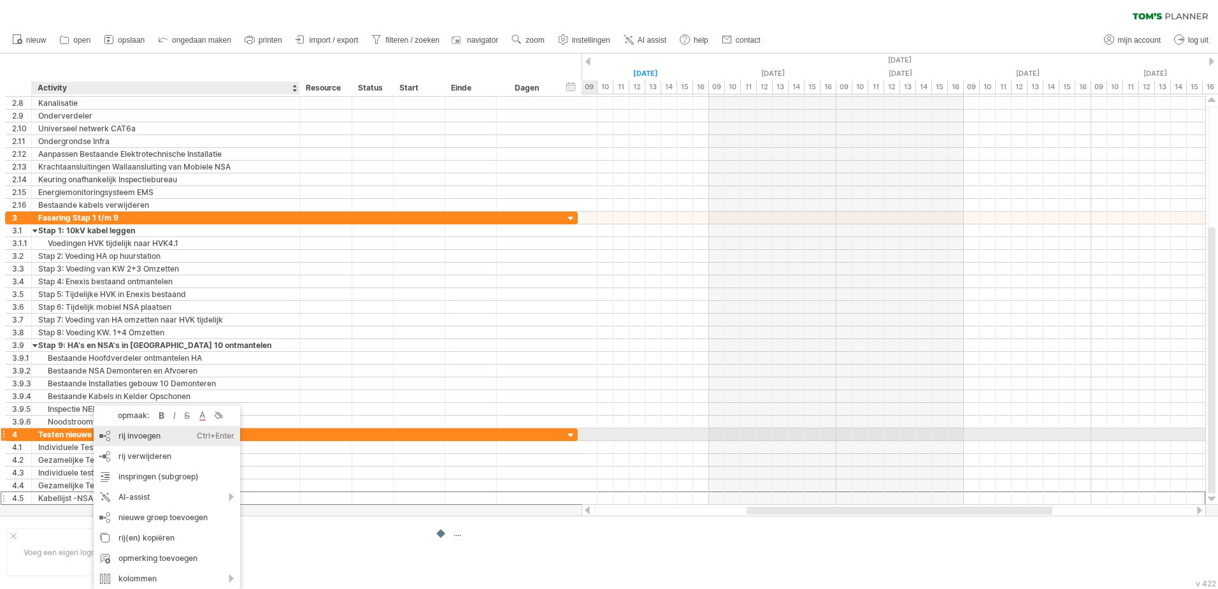 The width and height of the screenshot is (1218, 589). I want to click on div: 2.13, so click(22, 166).